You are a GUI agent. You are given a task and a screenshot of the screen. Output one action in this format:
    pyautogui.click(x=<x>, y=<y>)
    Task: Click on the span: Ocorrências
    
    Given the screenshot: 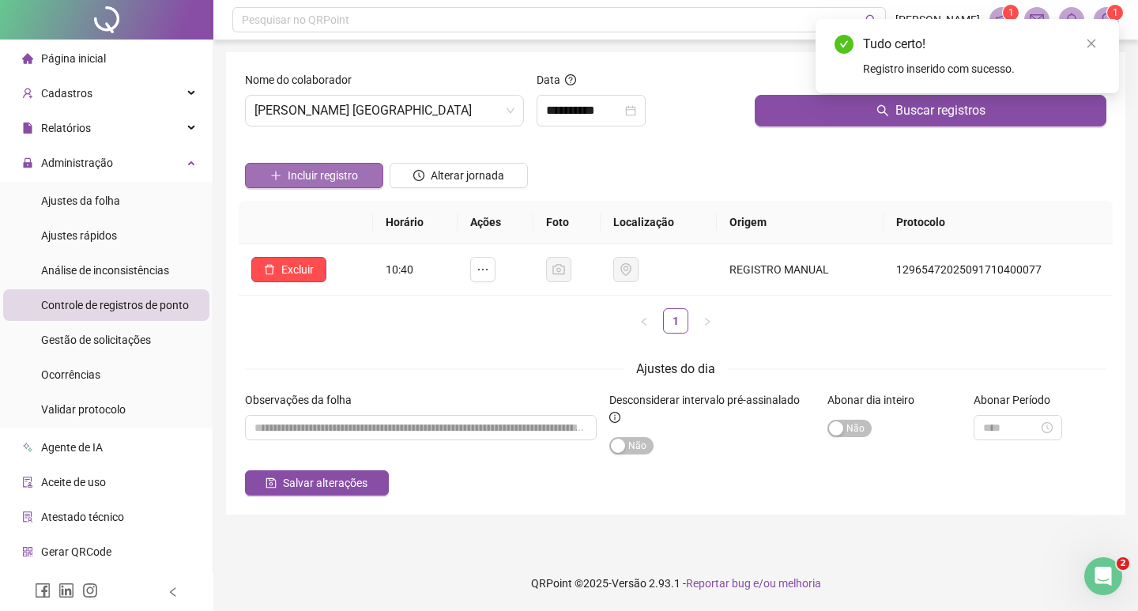 What is the action you would take?
    pyautogui.click(x=70, y=374)
    